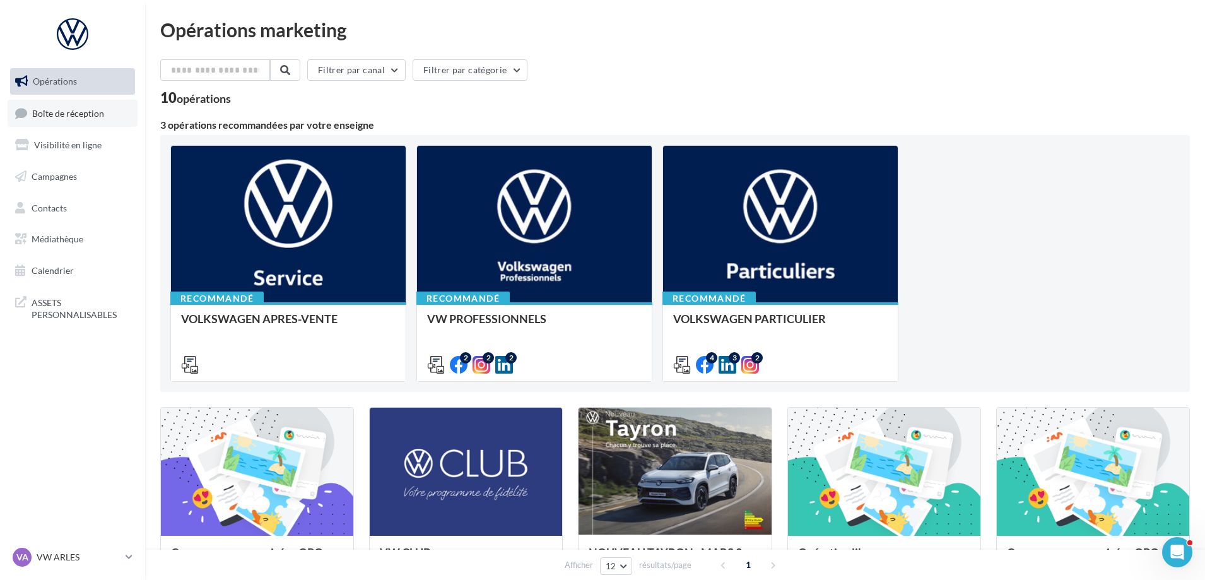 The width and height of the screenshot is (1205, 580). I want to click on a: Calendrier, so click(73, 271).